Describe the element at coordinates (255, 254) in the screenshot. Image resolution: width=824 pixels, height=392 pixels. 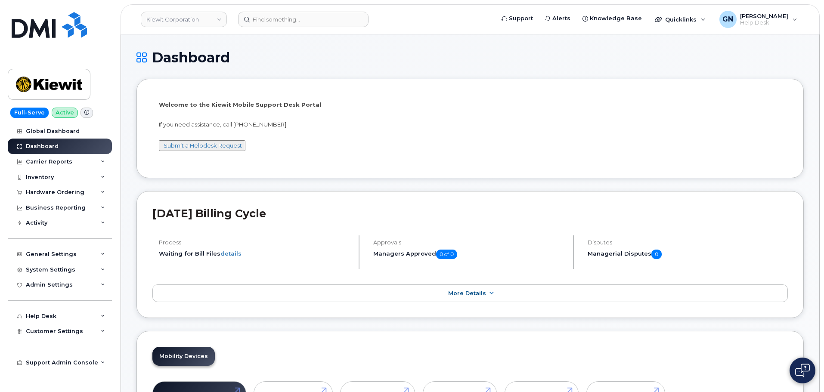
I see `li: Waiting for Bill Files` at that location.